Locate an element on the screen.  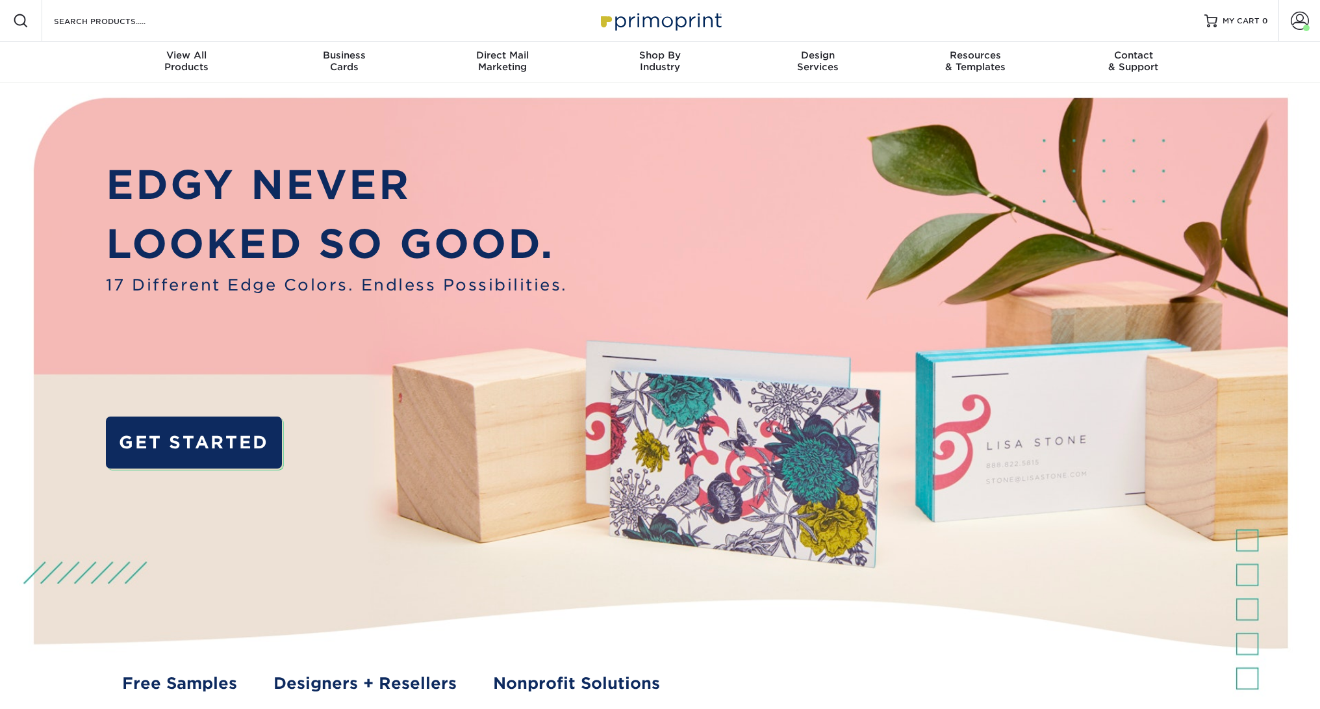
a: Resources& Templates is located at coordinates (975, 62).